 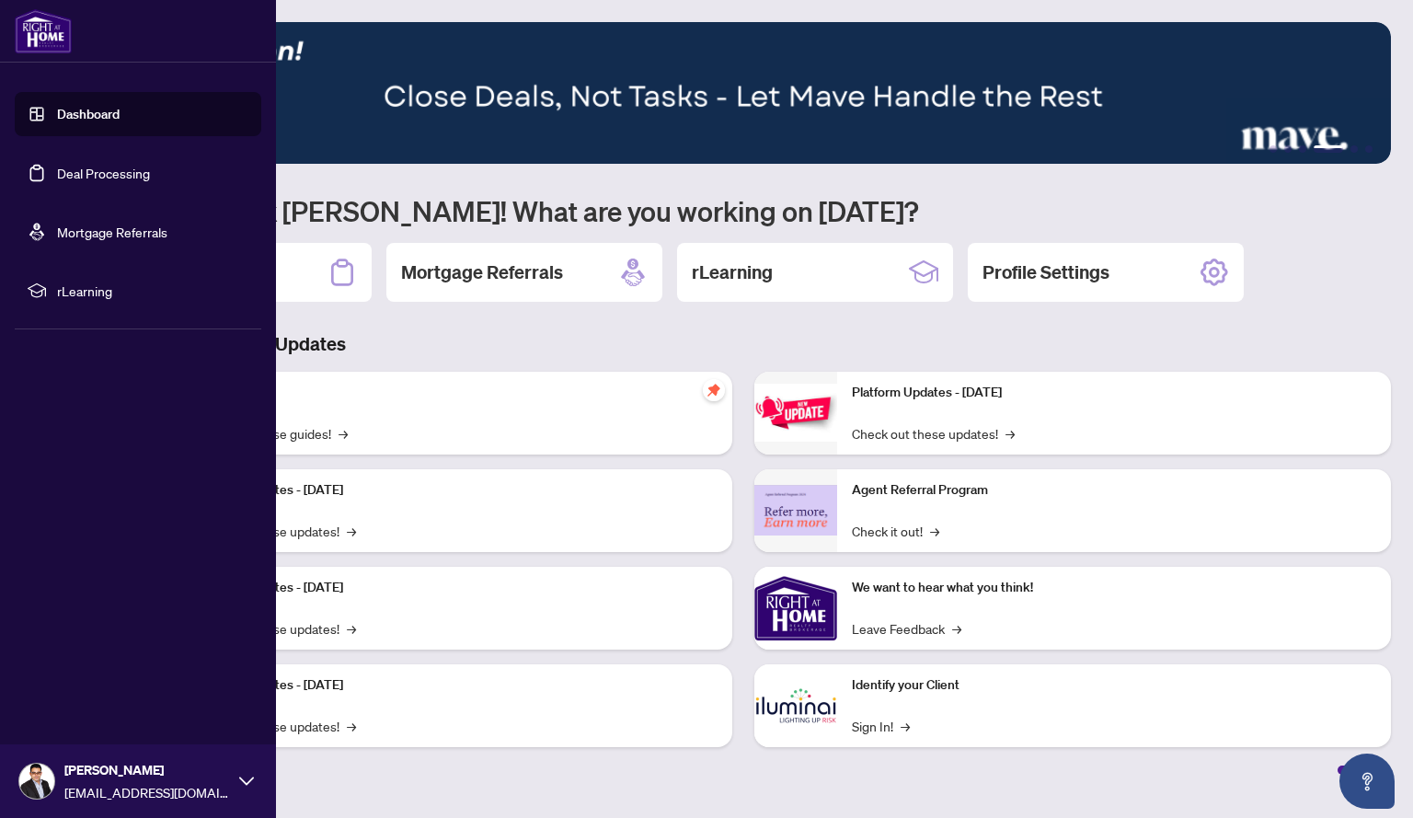 I want to click on button: Open asap, so click(x=1367, y=781).